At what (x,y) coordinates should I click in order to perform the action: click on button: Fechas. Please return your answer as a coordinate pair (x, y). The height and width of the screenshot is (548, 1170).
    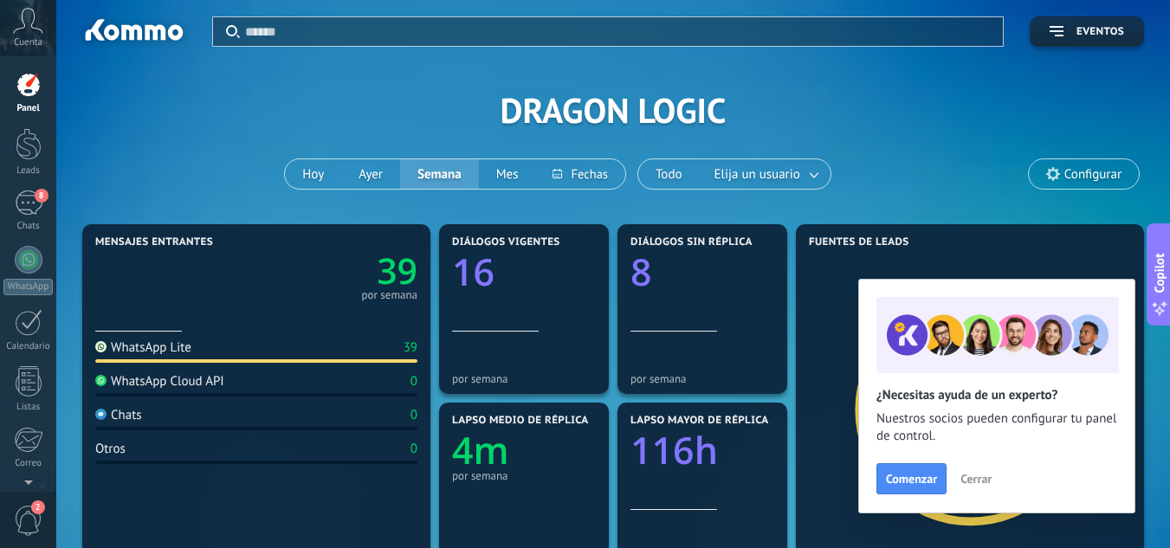
    Looking at the image, I should click on (579, 174).